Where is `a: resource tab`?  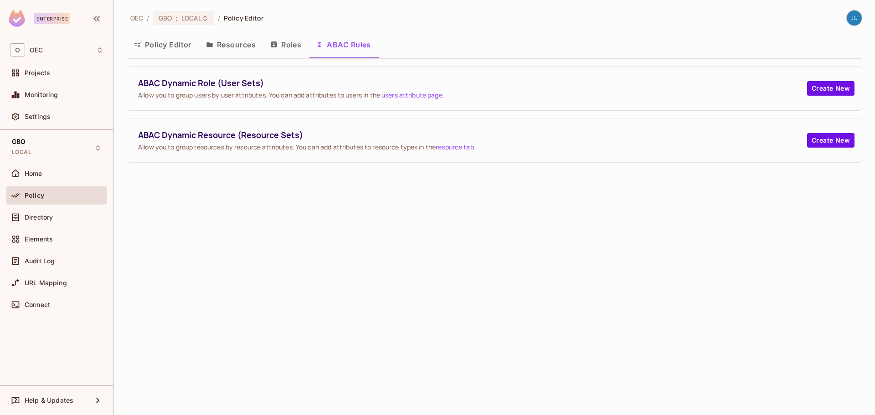
a: resource tab is located at coordinates (455, 147).